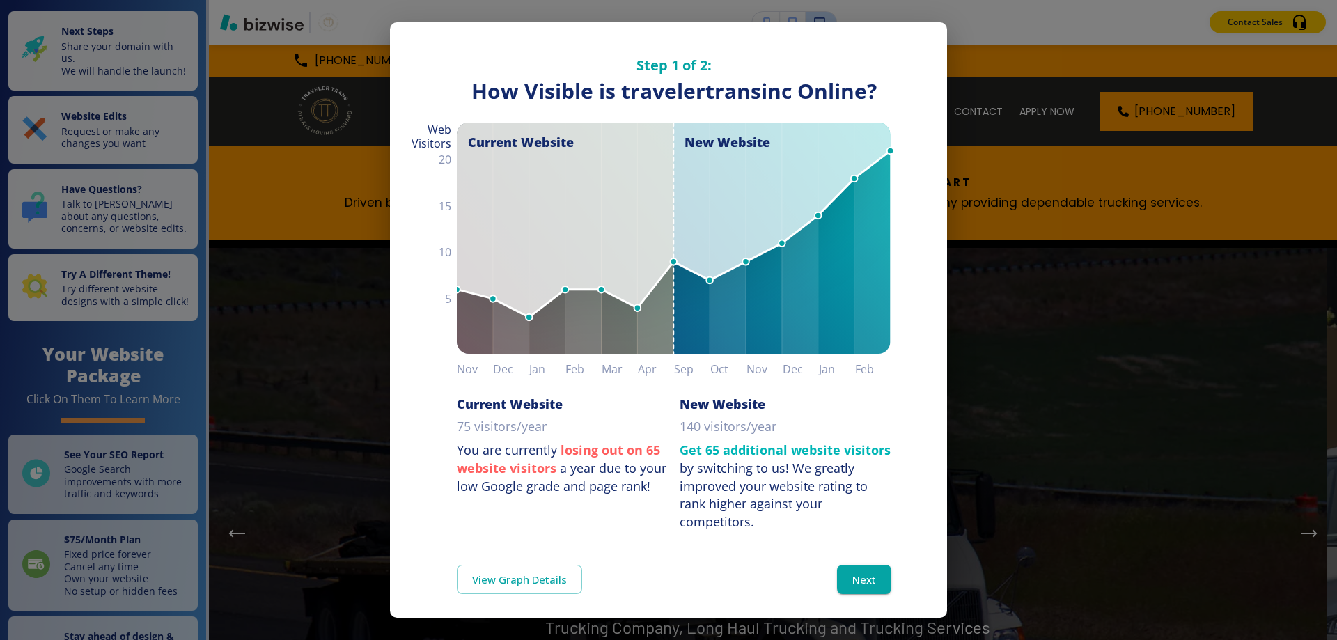 This screenshot has width=1337, height=640. What do you see at coordinates (558, 459) in the screenshot?
I see `strong: losing out on 65 website visitors` at bounding box center [558, 459].